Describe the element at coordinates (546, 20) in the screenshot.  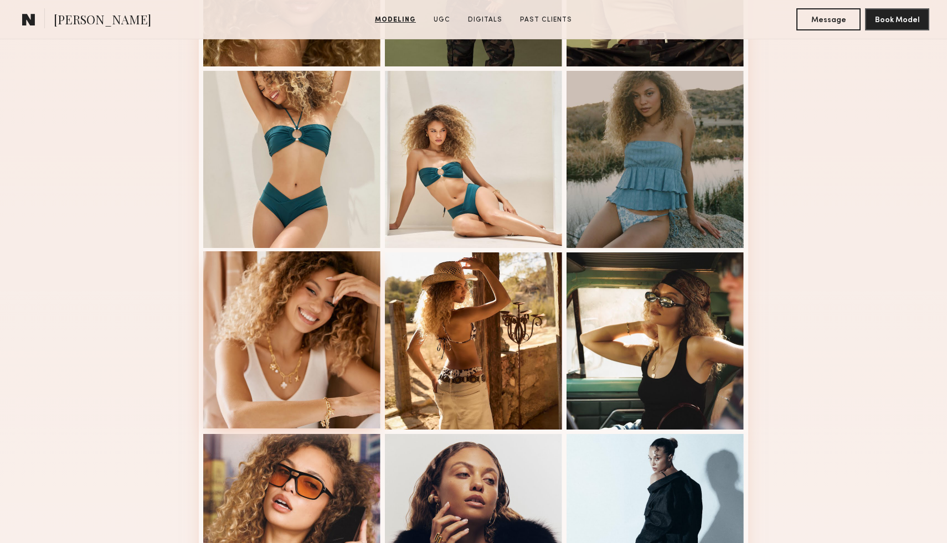
I see `a: Past Clients` at that location.